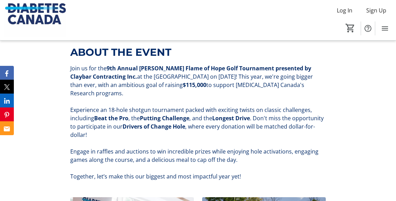 This screenshot has width=396, height=201. I want to click on strong: Putting Challenge, so click(165, 118).